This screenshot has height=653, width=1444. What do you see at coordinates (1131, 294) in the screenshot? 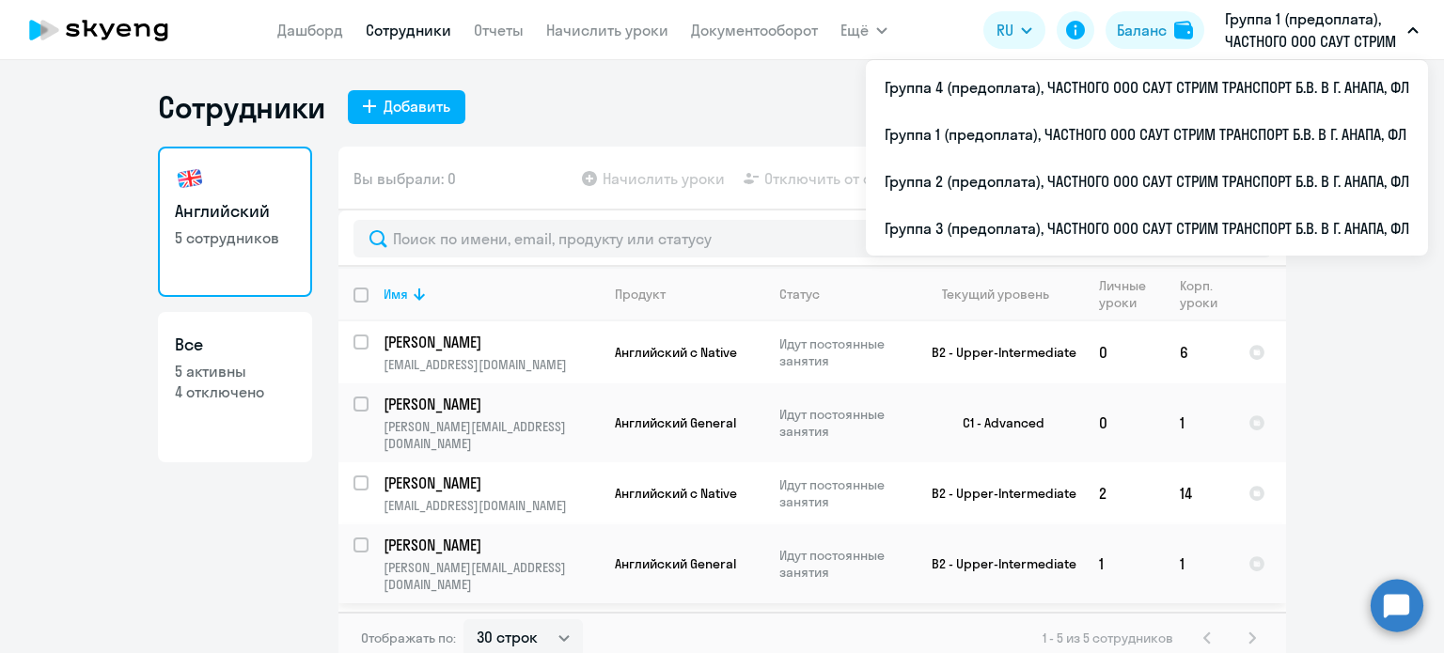
I see `div: Личные уроки` at bounding box center [1131, 294].